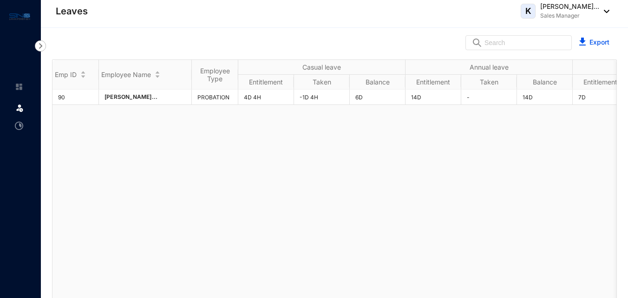 The image size is (628, 298). Describe the element at coordinates (20, 16) in the screenshot. I see `img: logo` at that location.